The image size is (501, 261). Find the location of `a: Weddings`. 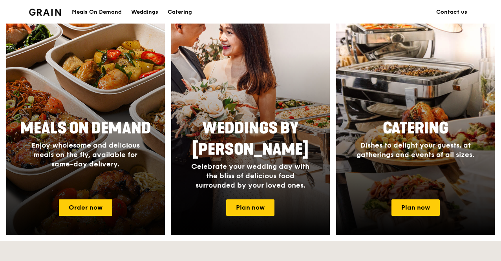

a: Weddings is located at coordinates (145, 12).